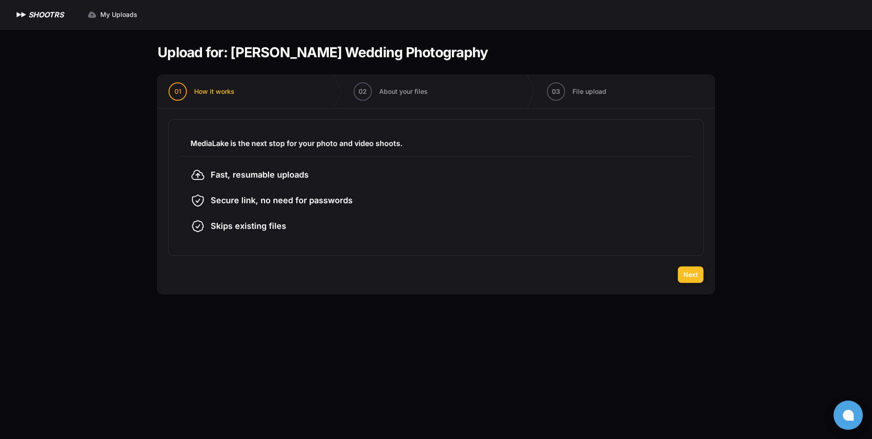 Image resolution: width=872 pixels, height=439 pixels. What do you see at coordinates (690, 275) in the screenshot?
I see `button: Next` at bounding box center [690, 275].